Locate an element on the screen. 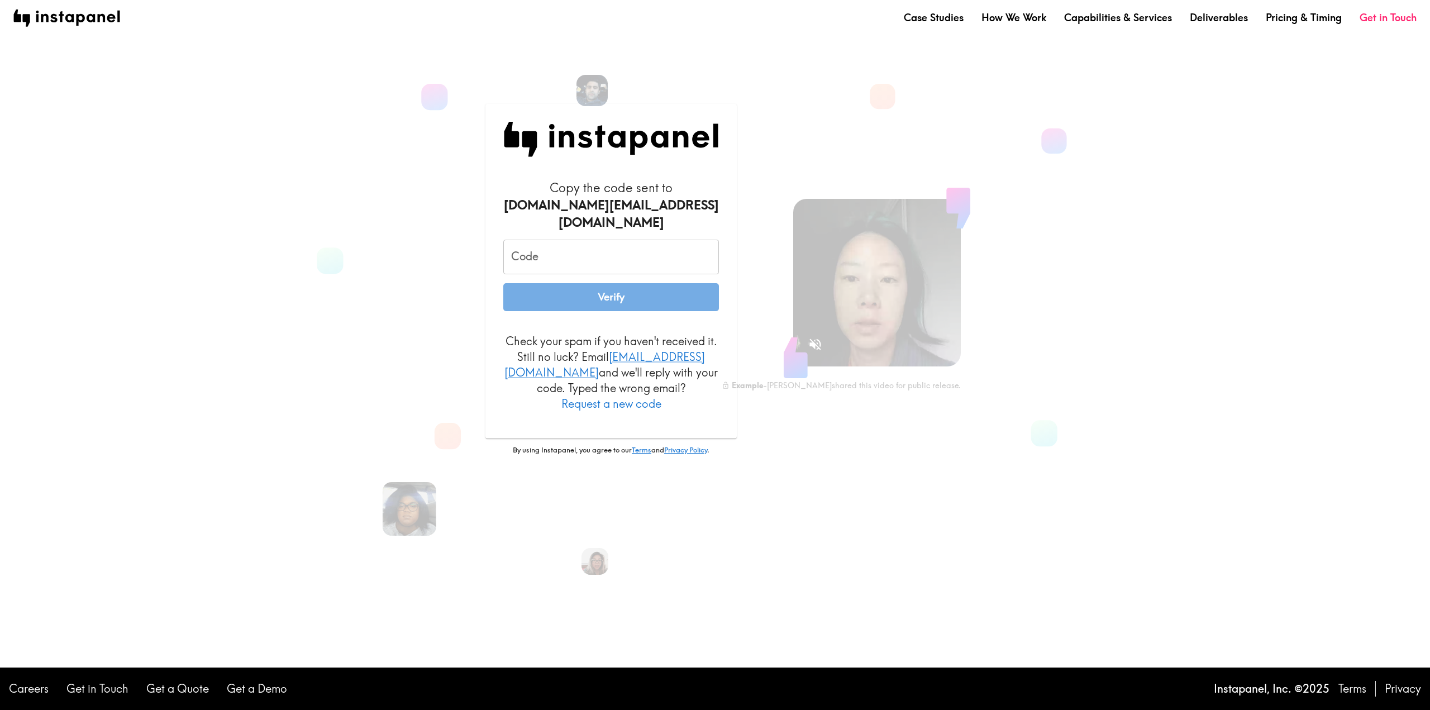 The image size is (1430, 710). a: Careers is located at coordinates (28, 689).